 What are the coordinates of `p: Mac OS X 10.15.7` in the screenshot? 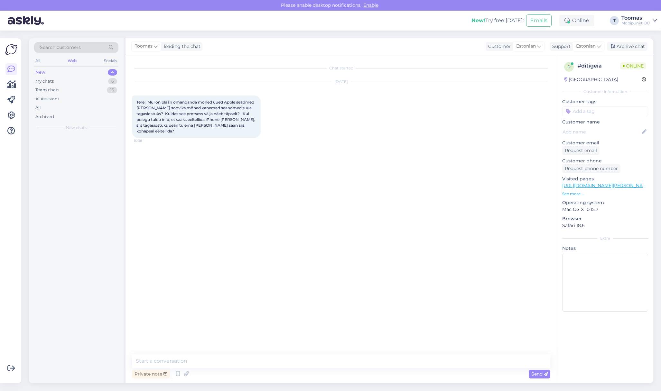 It's located at (605, 209).